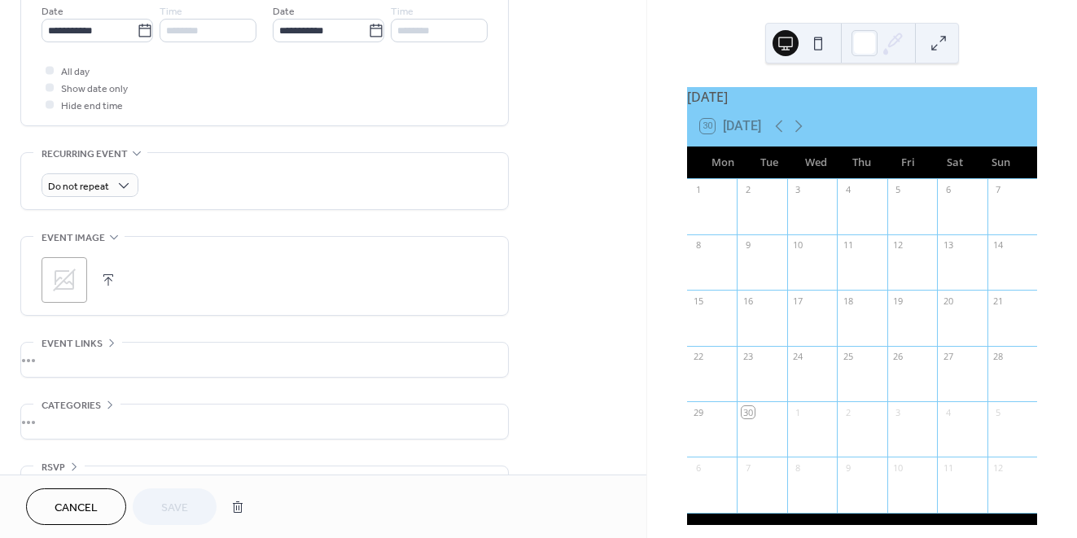 Image resolution: width=1077 pixels, height=538 pixels. Describe the element at coordinates (947, 300) in the screenshot. I see `div: 20` at that location.